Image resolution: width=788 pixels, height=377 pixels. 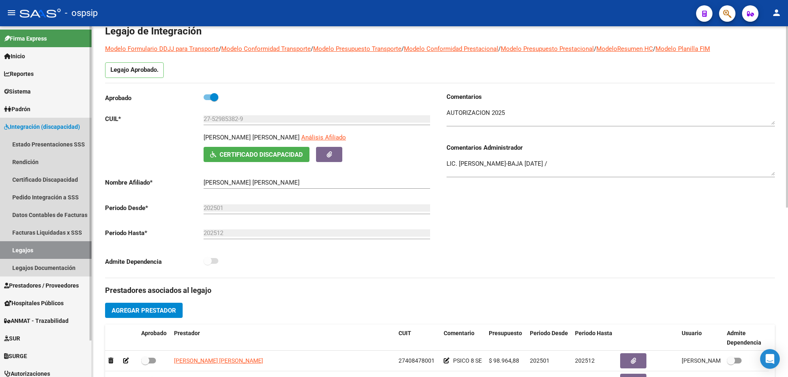 I want to click on p: CUIL, so click(x=154, y=119).